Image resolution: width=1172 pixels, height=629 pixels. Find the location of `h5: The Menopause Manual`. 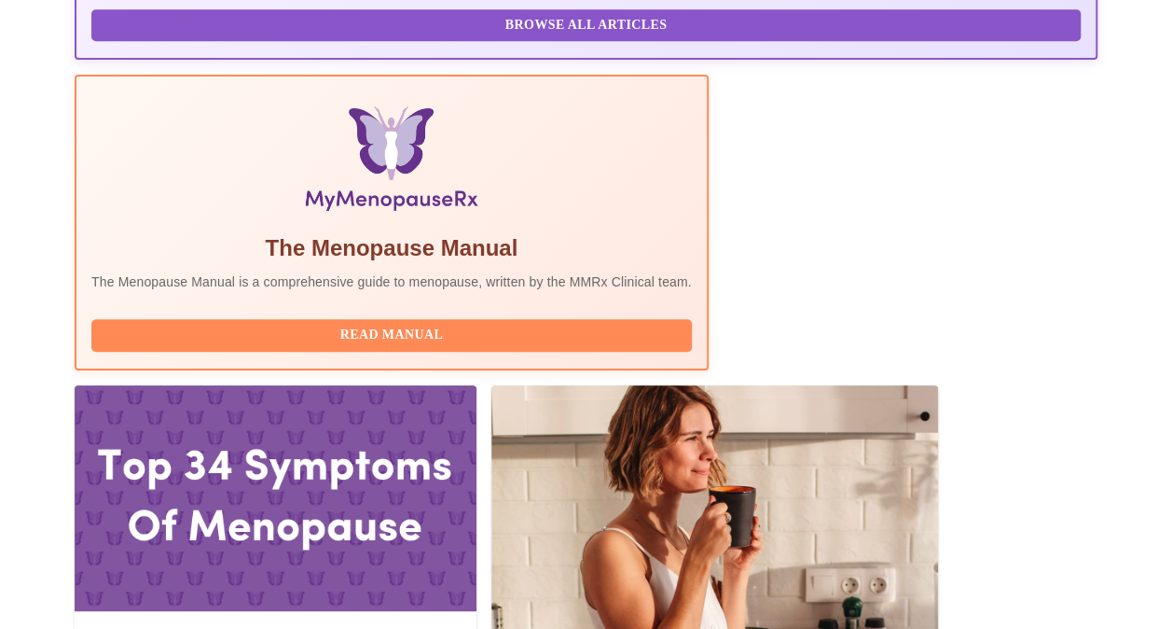

h5: The Menopause Manual is located at coordinates (392, 248).